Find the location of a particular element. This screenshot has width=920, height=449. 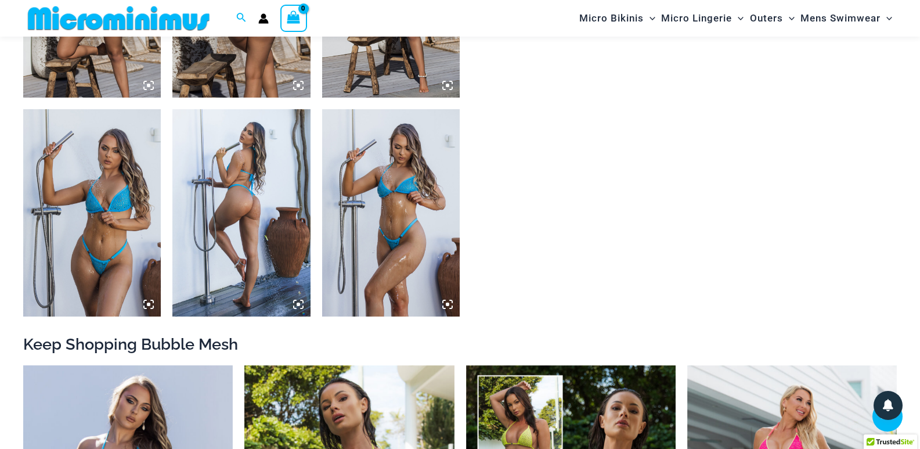

a: OutersMenu ToggleMenu Toggle is located at coordinates (772, 18).